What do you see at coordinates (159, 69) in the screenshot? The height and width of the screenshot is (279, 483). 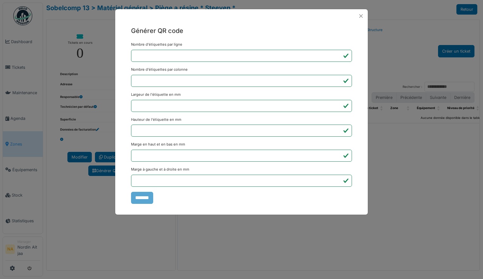 I see `label: Nombre d'étiquettes par colonne` at bounding box center [159, 69].